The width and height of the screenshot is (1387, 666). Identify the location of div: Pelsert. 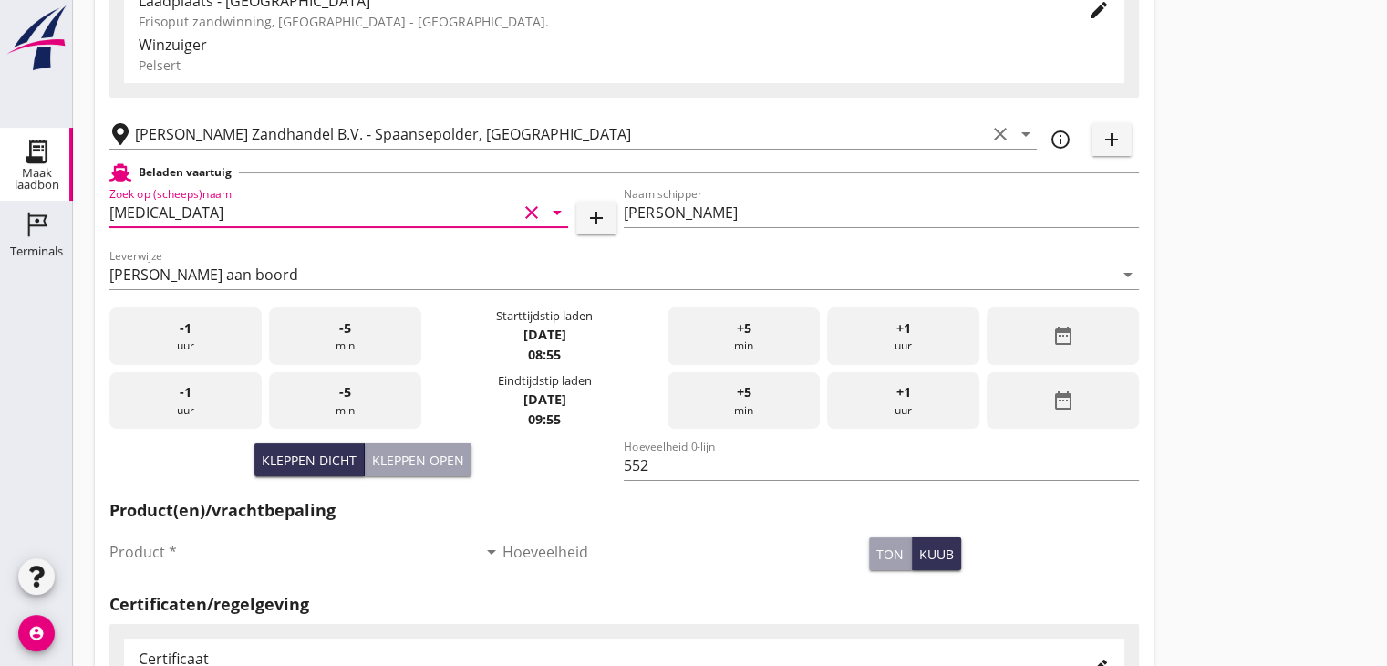
(624, 65).